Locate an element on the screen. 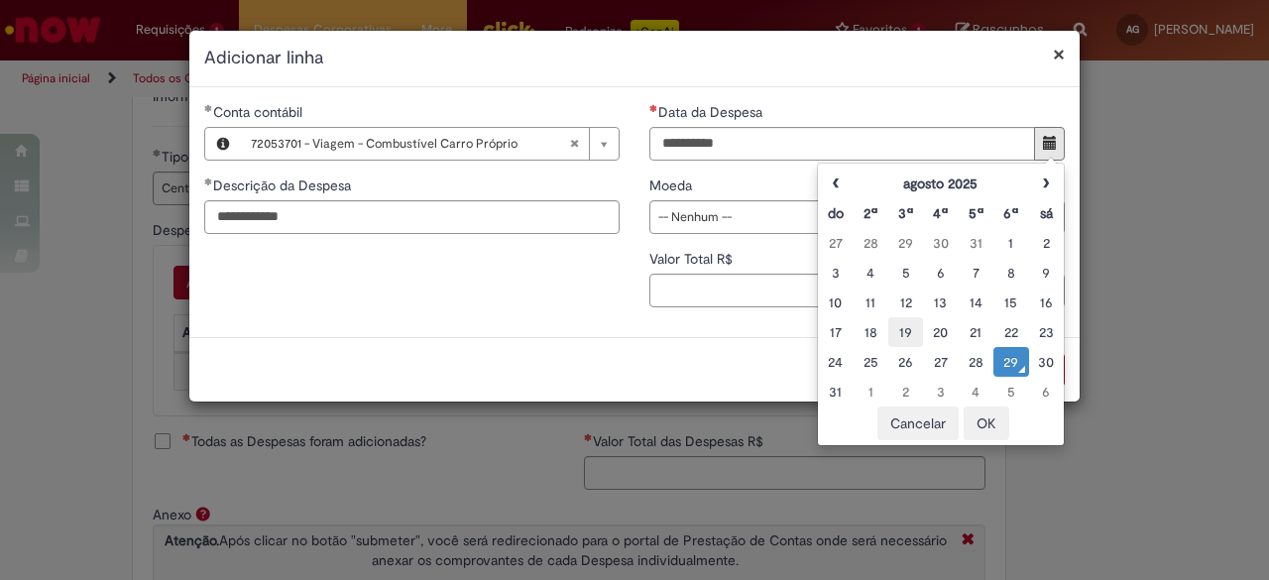  div: O seletor de data foi aberto.29 August 2025 Friday is located at coordinates (1010, 362).